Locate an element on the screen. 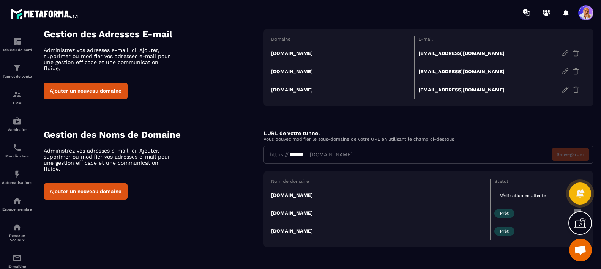 The width and height of the screenshot is (601, 269). a: formationformationCRM is located at coordinates (17, 98).